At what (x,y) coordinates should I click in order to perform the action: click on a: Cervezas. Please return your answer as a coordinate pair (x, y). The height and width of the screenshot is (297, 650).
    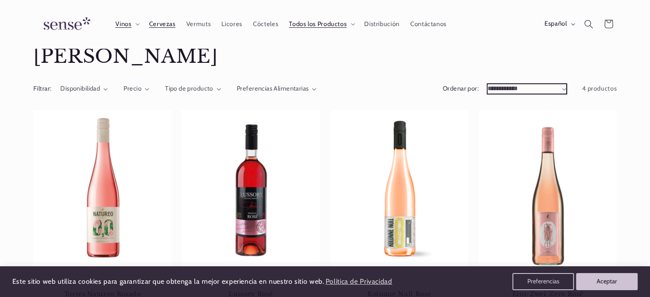
    Looking at the image, I should click on (162, 24).